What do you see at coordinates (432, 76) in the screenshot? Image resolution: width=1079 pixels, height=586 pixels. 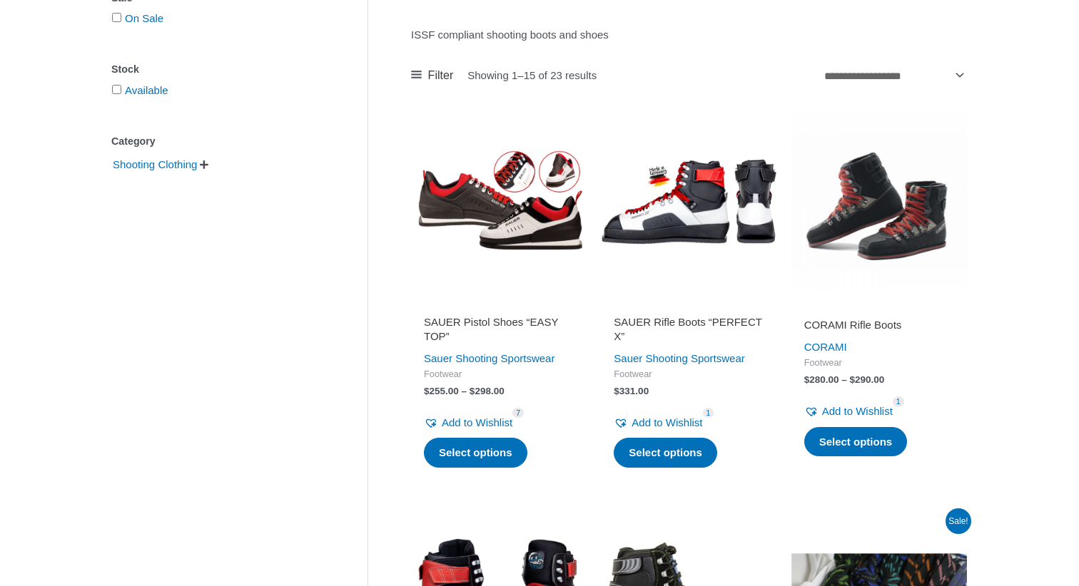 I see `a: Filter` at bounding box center [432, 76].